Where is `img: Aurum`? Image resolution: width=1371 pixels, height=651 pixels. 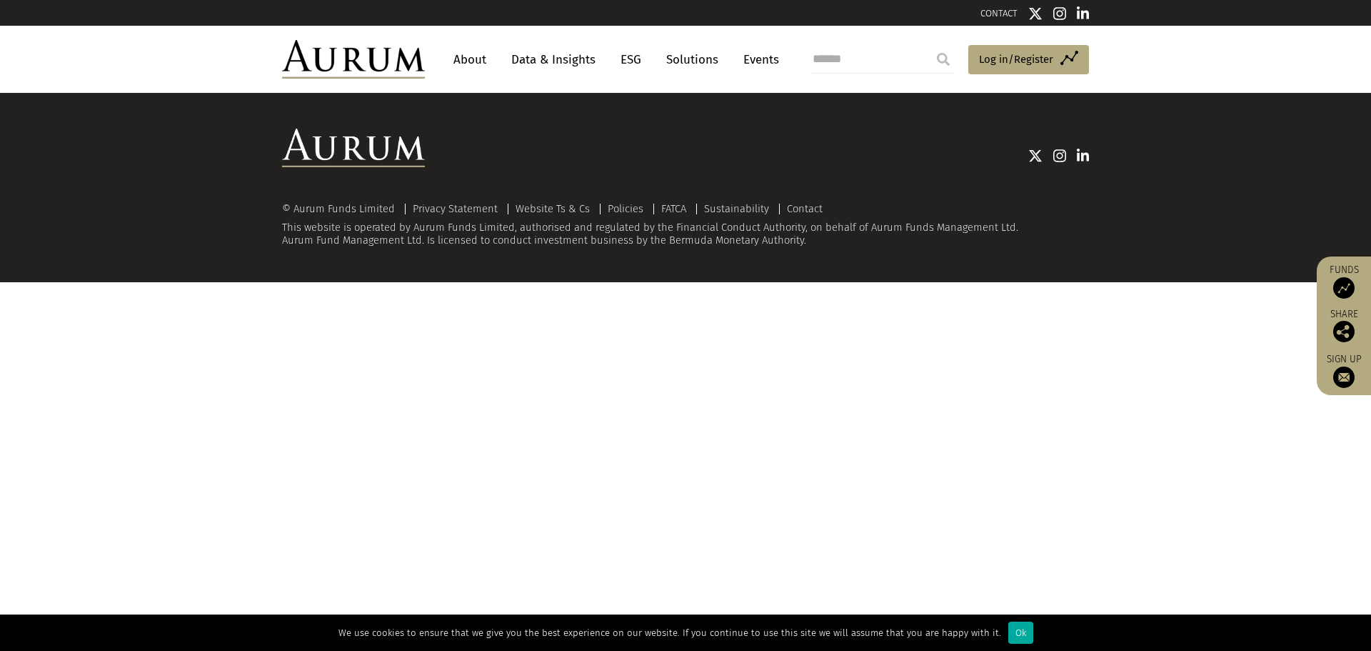 img: Aurum is located at coordinates (354, 59).